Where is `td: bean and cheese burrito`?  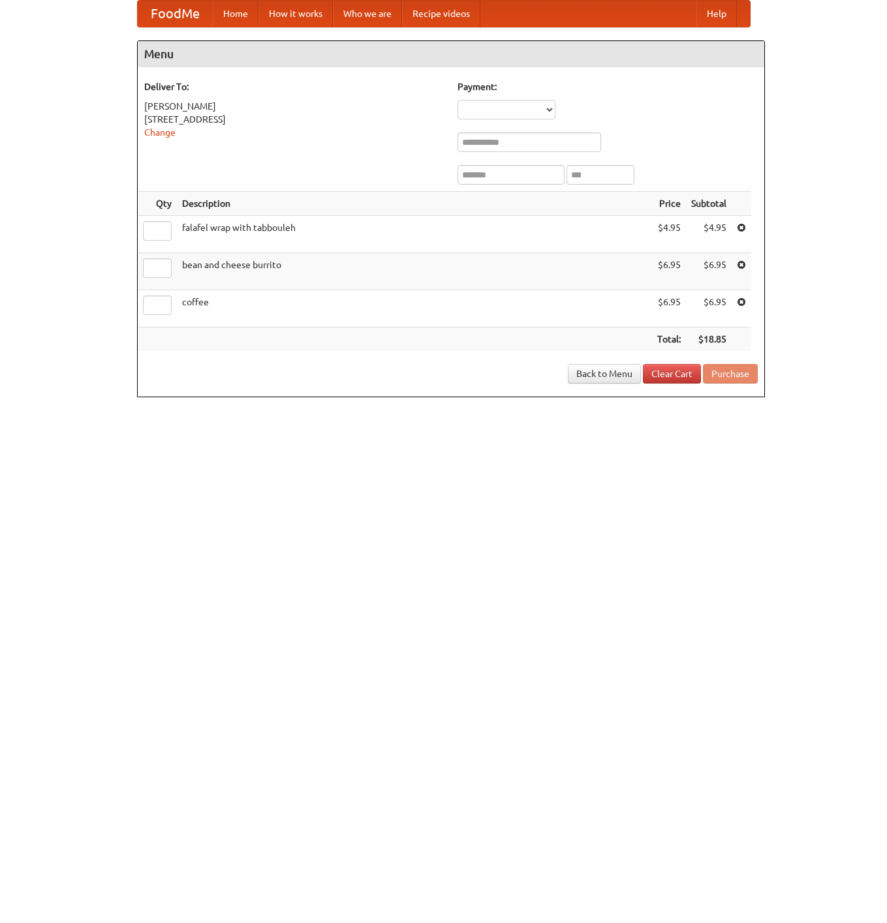
td: bean and cheese burrito is located at coordinates (414, 271).